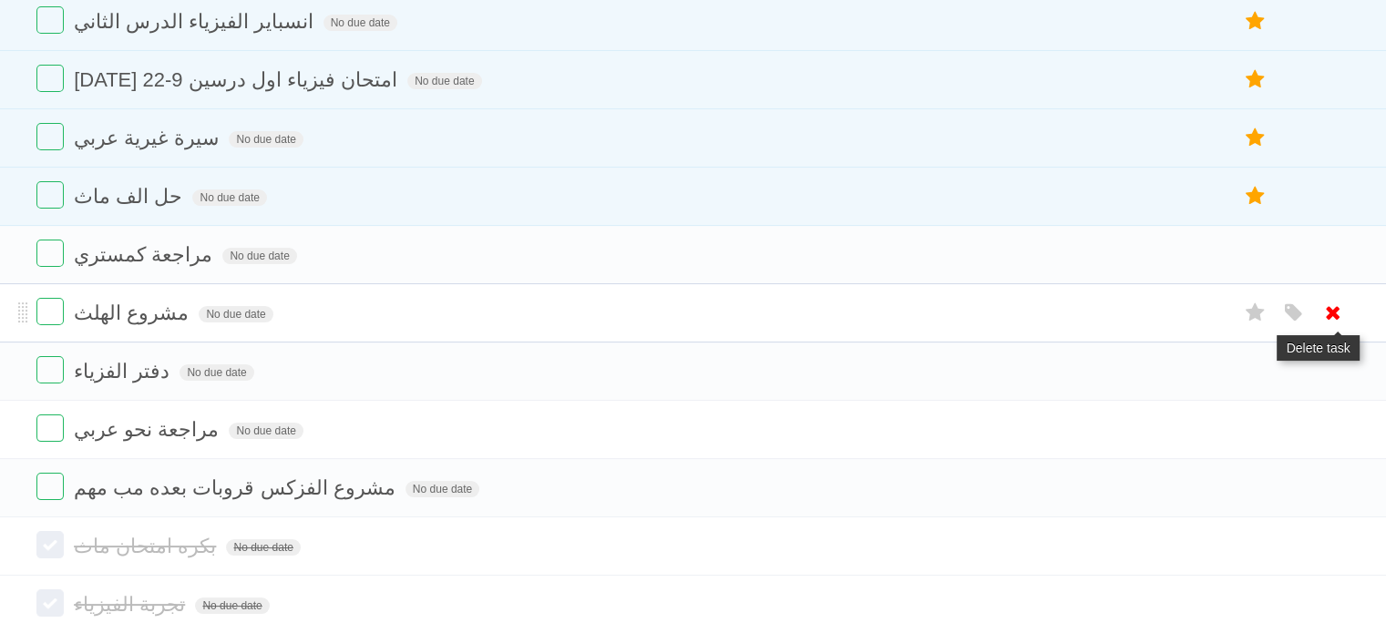 The image size is (1386, 633). Describe the element at coordinates (130, 196) in the screenshot. I see `span: حل الف ماث` at that location.